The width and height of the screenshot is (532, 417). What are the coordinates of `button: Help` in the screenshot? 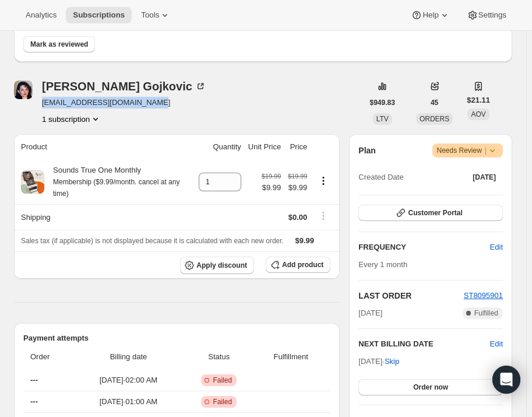 It's located at (430, 15).